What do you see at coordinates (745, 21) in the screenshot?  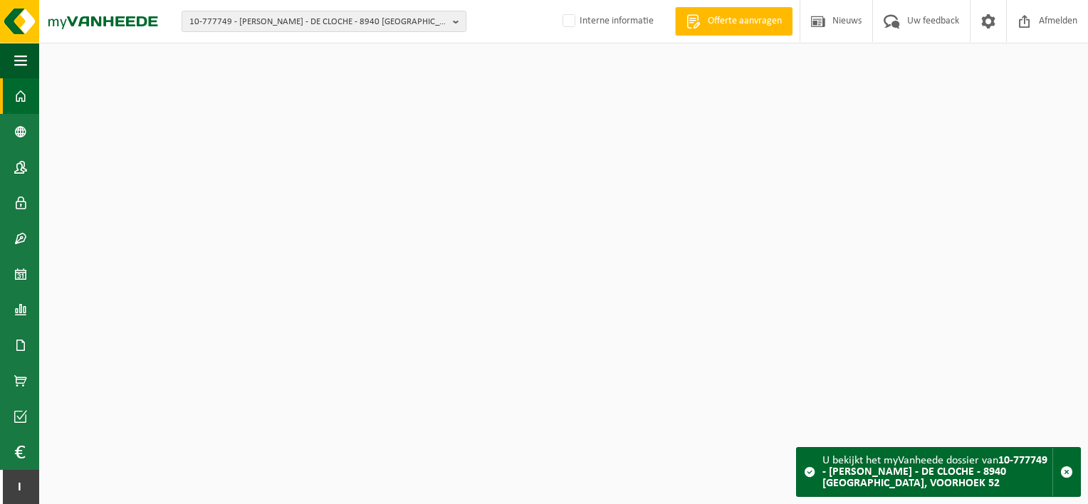 I see `span: Offerte aanvragen` at bounding box center [745, 21].